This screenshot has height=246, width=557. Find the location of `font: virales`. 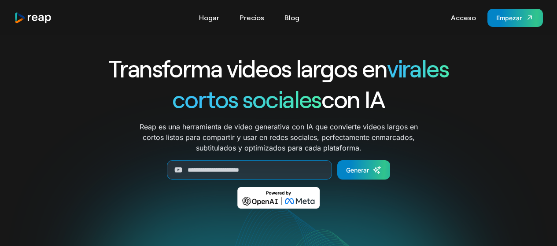

font: virales is located at coordinates (418, 68).